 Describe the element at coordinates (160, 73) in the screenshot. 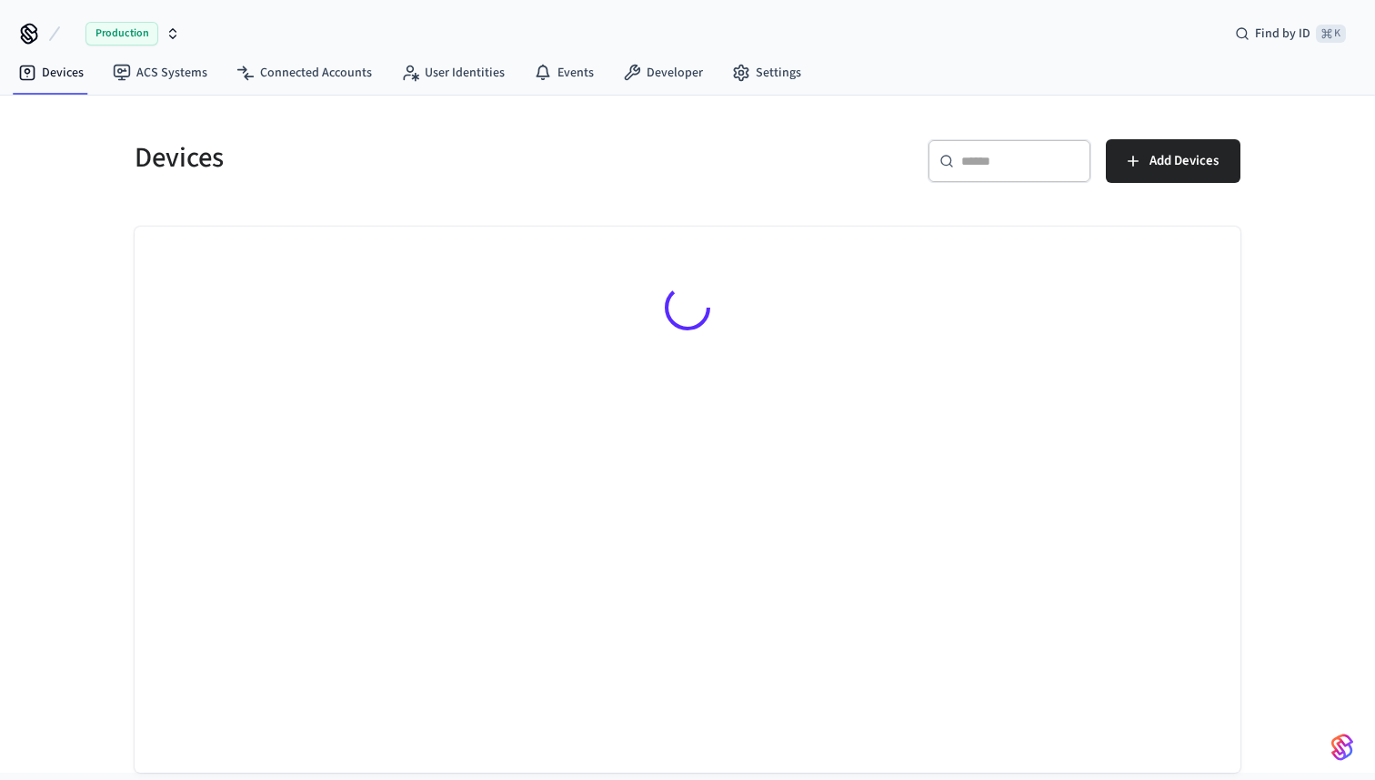

I see `a: ACS Systems` at that location.